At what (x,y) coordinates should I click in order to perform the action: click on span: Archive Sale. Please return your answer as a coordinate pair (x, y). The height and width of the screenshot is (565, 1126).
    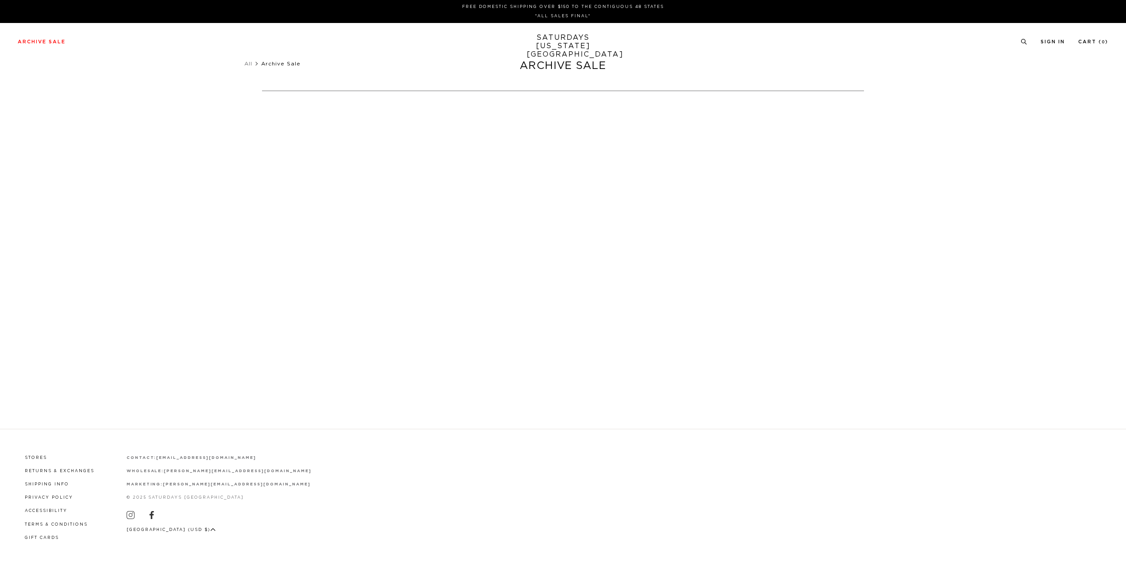
    Looking at the image, I should click on (281, 64).